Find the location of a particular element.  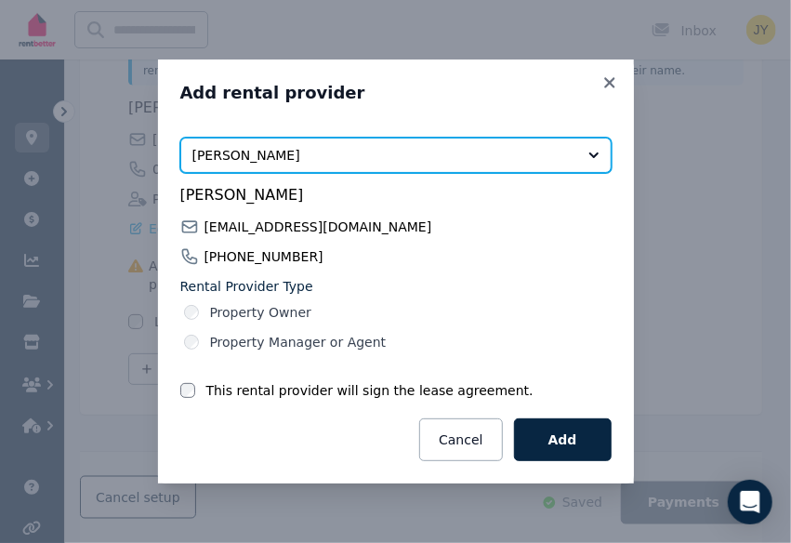

label: Property Owner is located at coordinates (260, 312).